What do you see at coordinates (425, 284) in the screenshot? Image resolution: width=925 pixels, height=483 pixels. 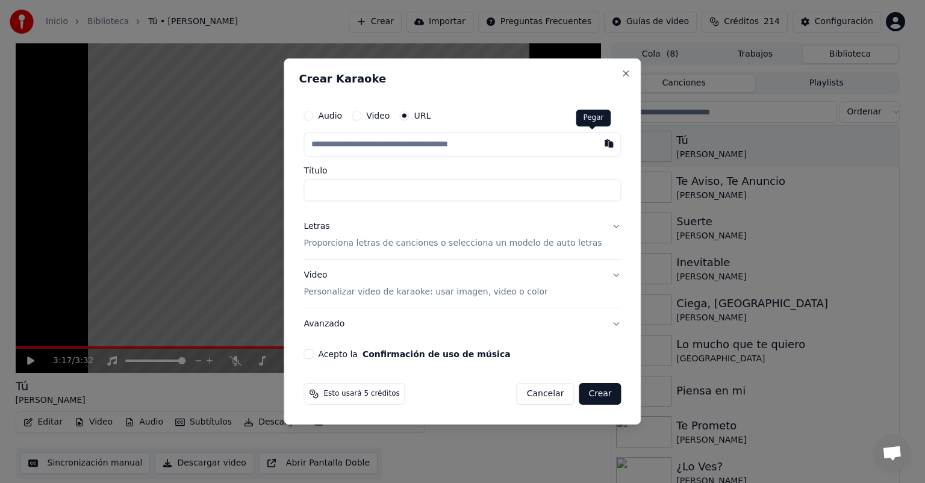 I see `div: Video` at bounding box center [425, 284].